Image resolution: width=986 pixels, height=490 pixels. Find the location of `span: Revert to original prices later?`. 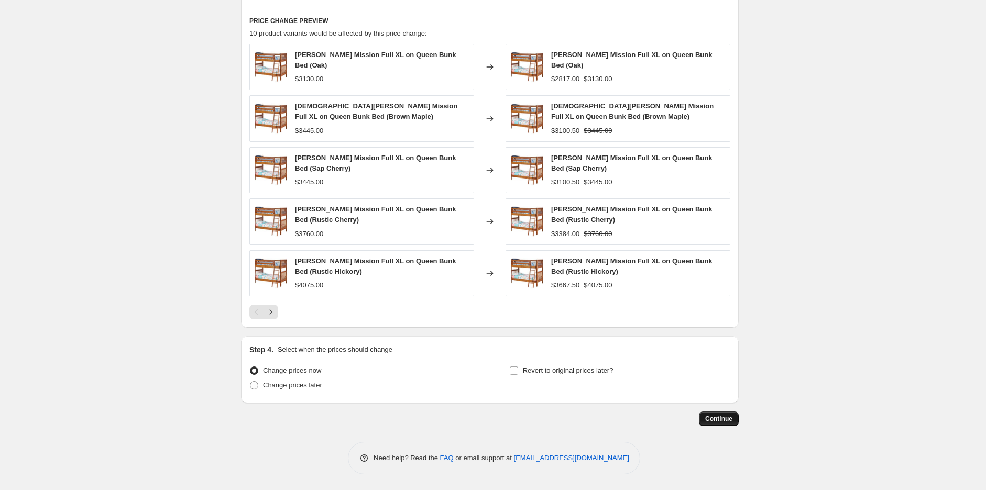

span: Revert to original prices later? is located at coordinates (568, 370).